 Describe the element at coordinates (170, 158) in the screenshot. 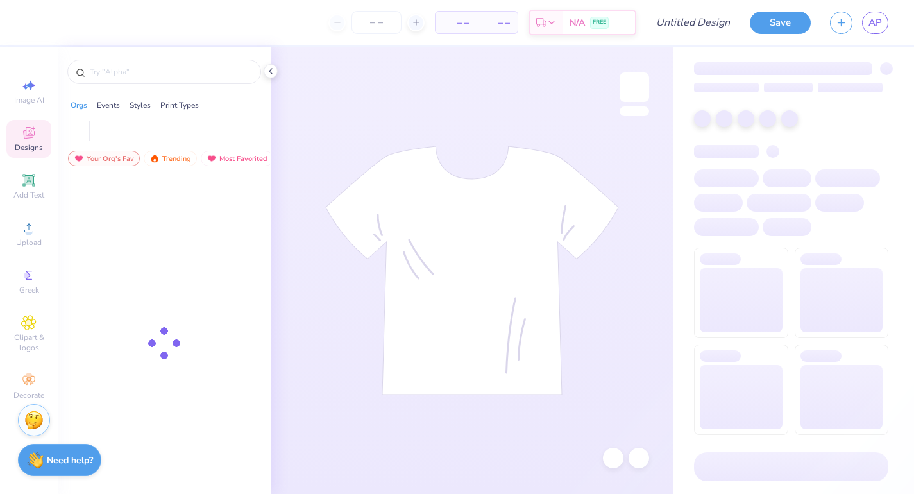

I see `div: Trending` at that location.